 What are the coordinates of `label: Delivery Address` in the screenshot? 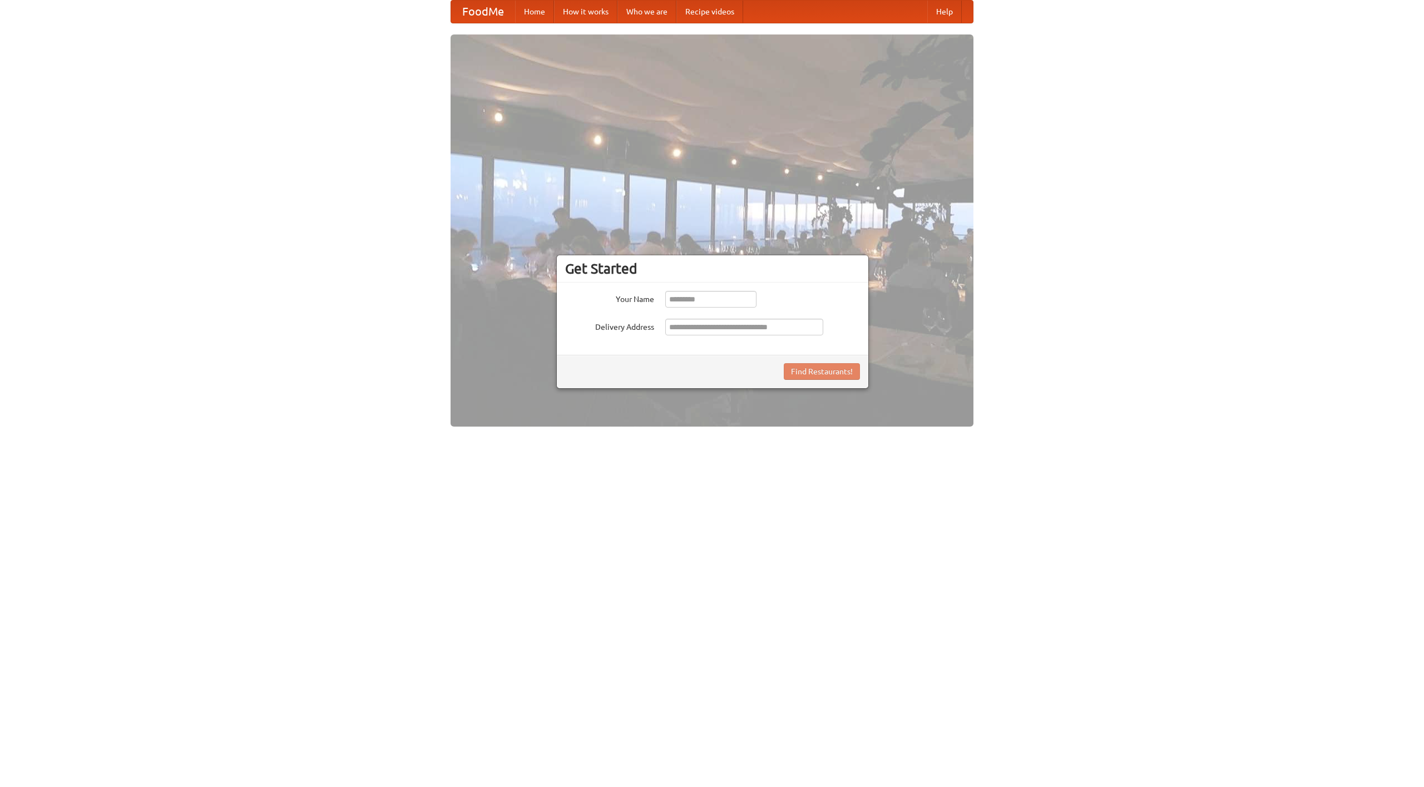 It's located at (610, 325).